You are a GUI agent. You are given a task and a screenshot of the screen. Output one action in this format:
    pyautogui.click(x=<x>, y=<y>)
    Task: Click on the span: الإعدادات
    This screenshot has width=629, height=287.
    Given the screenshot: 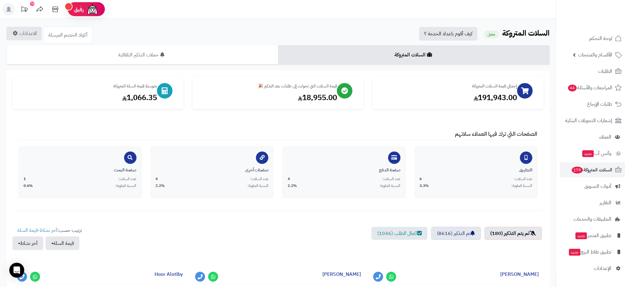 What is the action you would take?
    pyautogui.click(x=603, y=269)
    